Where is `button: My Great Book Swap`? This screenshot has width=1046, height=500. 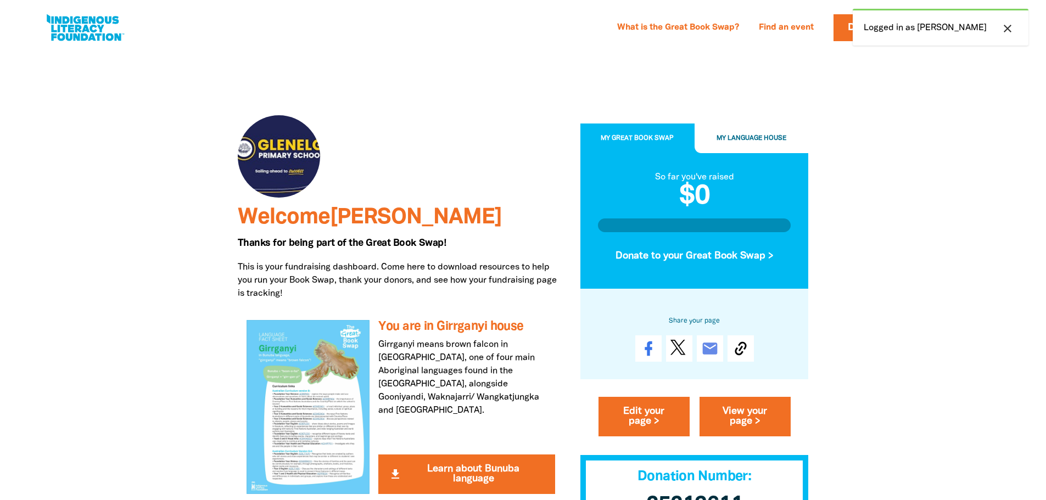
button: My Great Book Swap is located at coordinates (638, 139).